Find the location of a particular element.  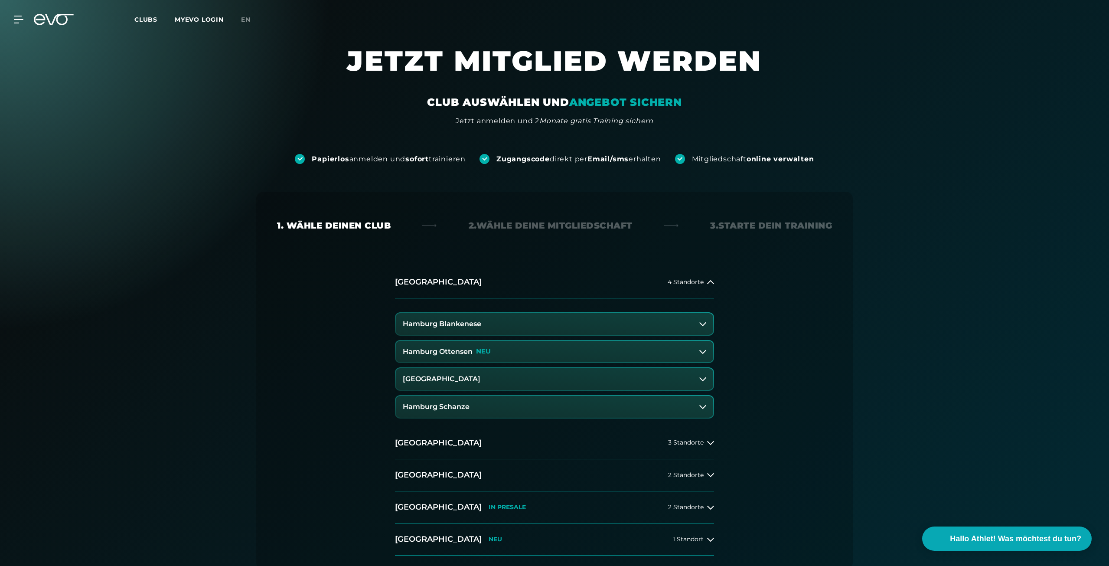

strong: online verwalten is located at coordinates (780, 159).